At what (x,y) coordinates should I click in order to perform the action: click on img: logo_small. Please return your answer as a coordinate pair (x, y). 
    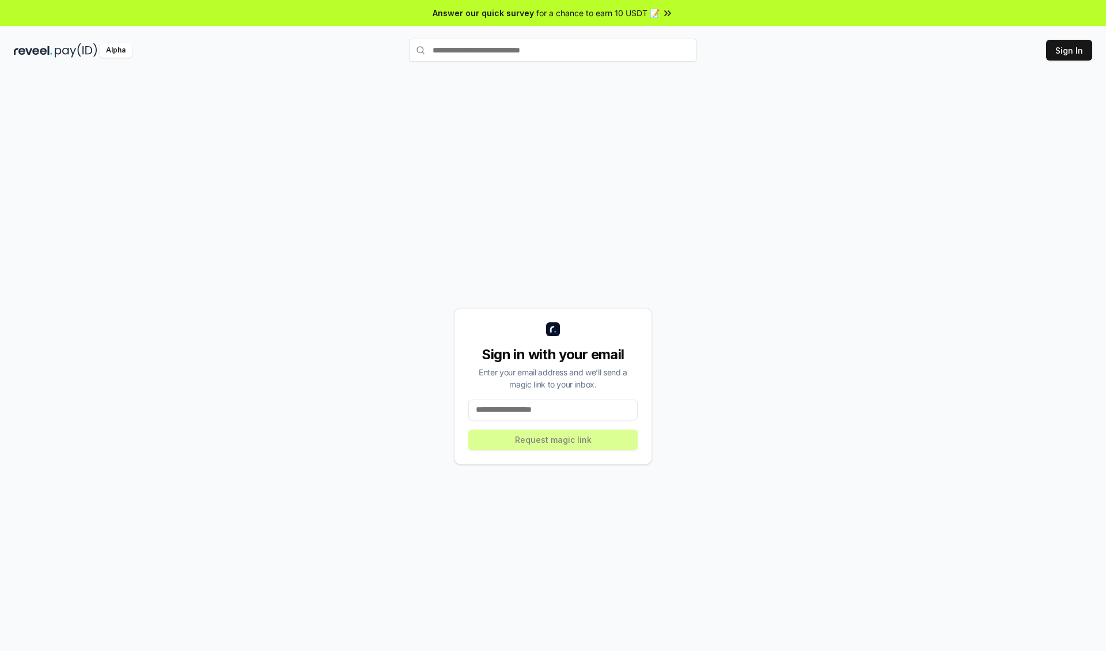
    Looking at the image, I should click on (553, 329).